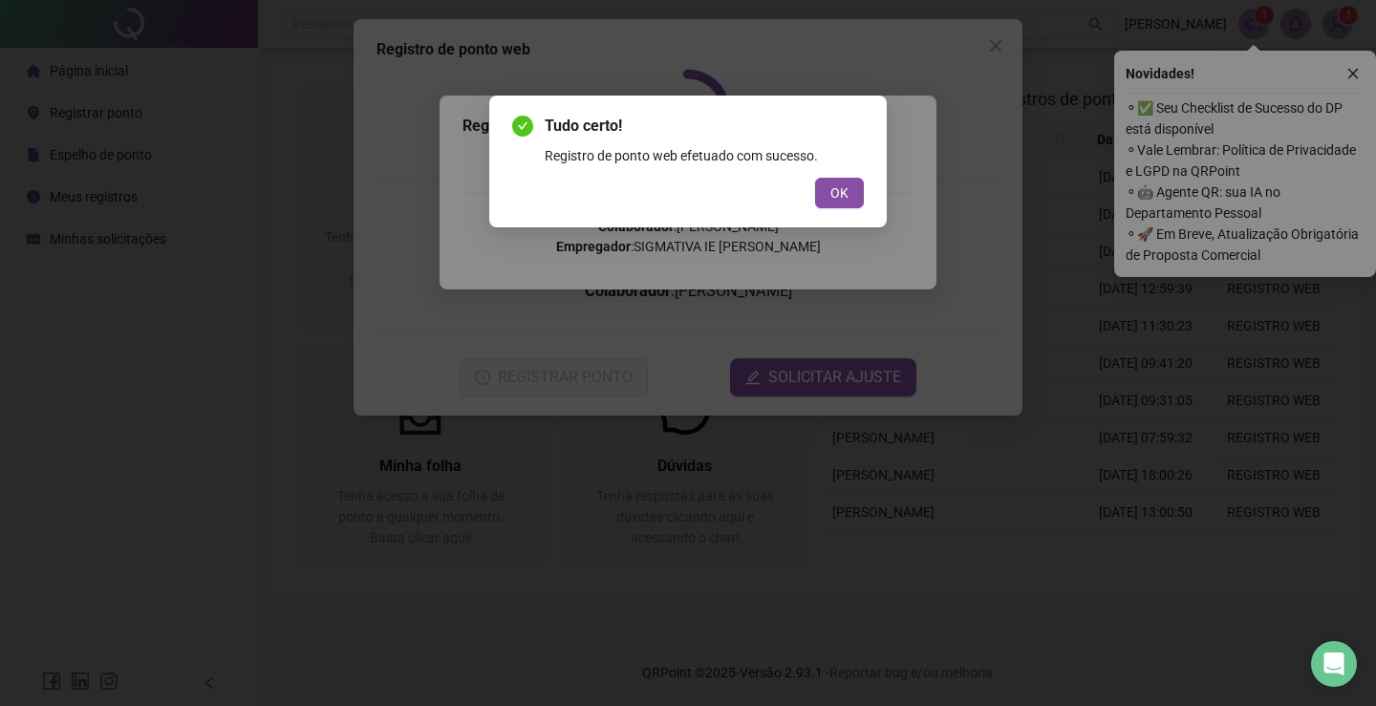 The image size is (1376, 706). I want to click on div: Open Intercom Messenger, so click(1334, 664).